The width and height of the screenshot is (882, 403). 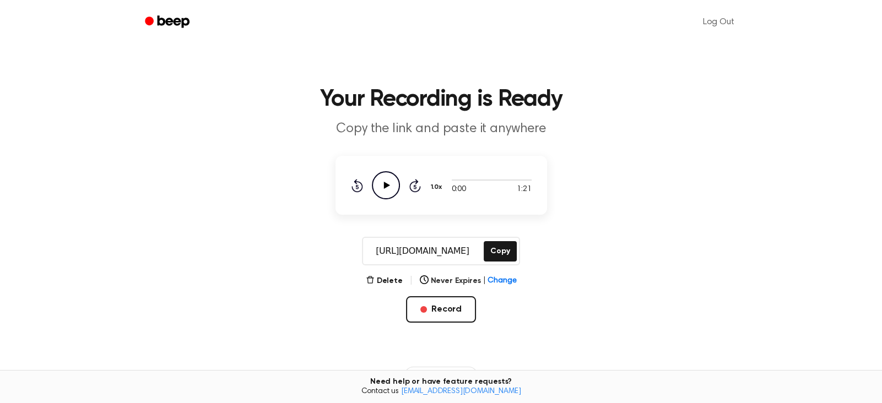 I want to click on a: Log Out, so click(x=718, y=22).